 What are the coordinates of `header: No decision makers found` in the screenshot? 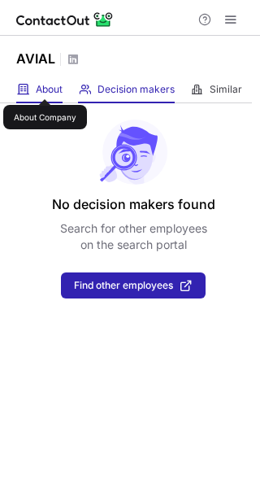 It's located at (133, 204).